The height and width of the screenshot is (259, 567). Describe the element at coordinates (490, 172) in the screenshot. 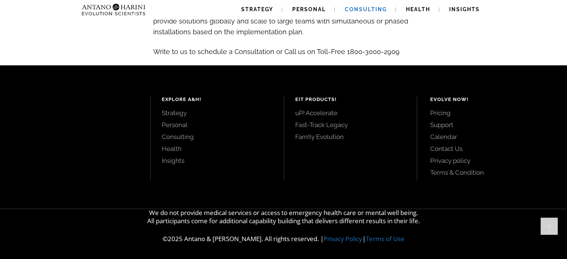

I see `a: Terms & Condition` at that location.